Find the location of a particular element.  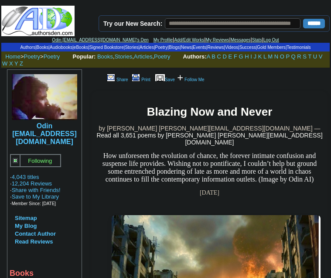

a: Signed Bookstore is located at coordinates (106, 47).